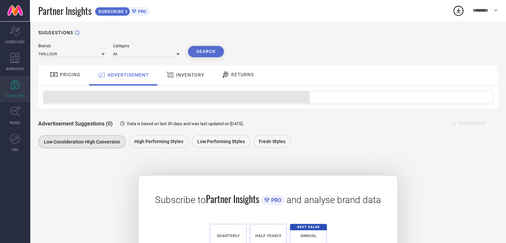 The width and height of the screenshot is (506, 243). I want to click on span: Low Performing Styles, so click(221, 141).